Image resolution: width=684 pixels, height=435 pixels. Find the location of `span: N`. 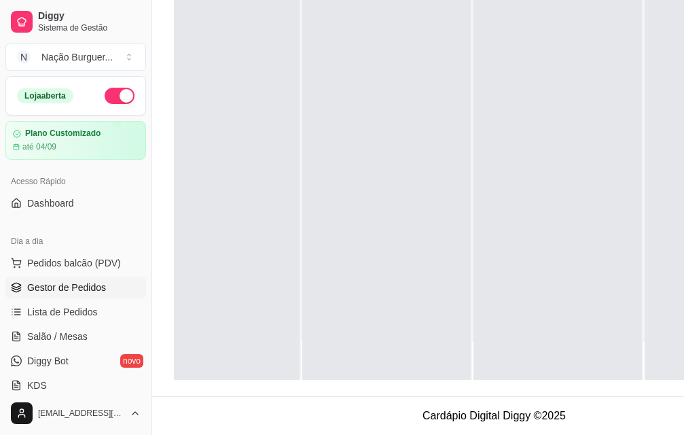

span: N is located at coordinates (24, 57).